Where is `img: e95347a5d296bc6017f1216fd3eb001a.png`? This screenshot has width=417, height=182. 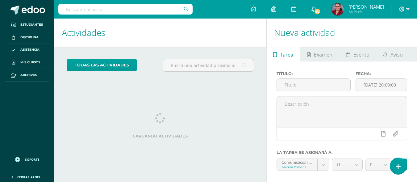 img: e95347a5d296bc6017f1216fd3eb001a.png is located at coordinates (337, 9).